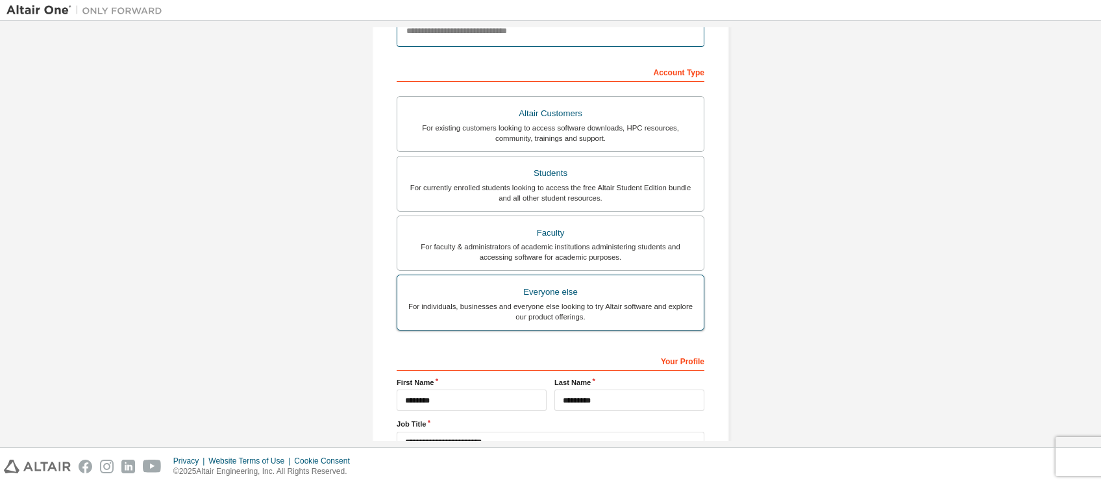 Image resolution: width=1101 pixels, height=485 pixels. Describe the element at coordinates (37, 466) in the screenshot. I see `img: altair_logo.svg` at that location.